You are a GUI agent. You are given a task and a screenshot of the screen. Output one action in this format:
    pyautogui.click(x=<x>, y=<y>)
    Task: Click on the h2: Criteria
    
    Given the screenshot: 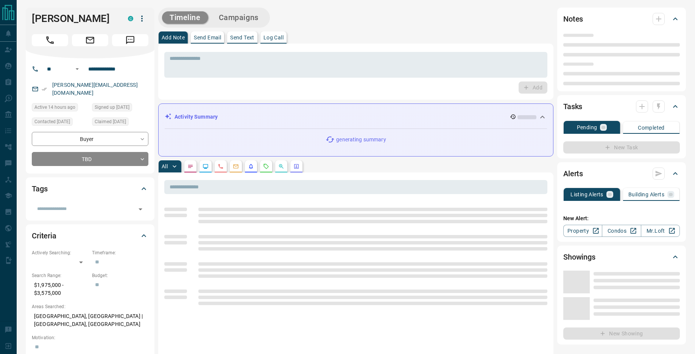 What is the action you would take?
    pyautogui.click(x=44, y=235)
    